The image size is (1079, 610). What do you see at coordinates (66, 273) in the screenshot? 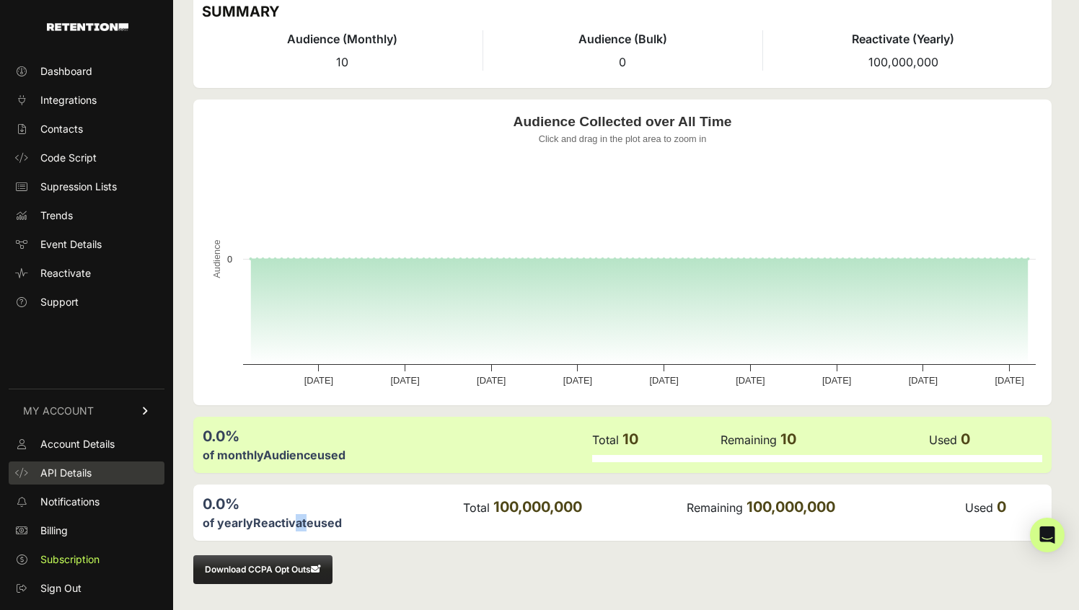
I see `span: Reactivate` at bounding box center [66, 273].